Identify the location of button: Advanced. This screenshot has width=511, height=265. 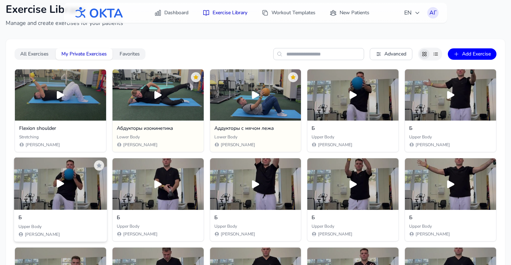
(391, 54).